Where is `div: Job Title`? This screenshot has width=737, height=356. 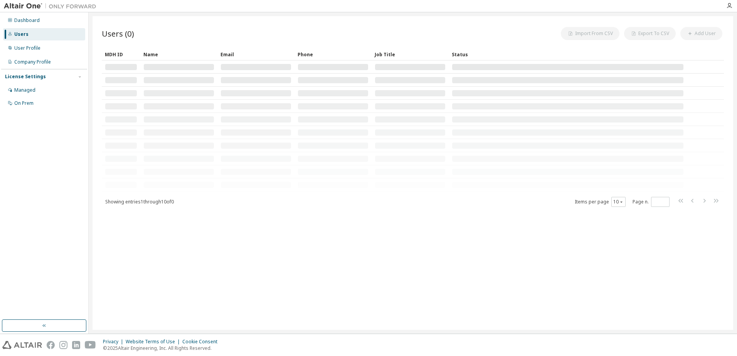
div: Job Title is located at coordinates (410, 54).